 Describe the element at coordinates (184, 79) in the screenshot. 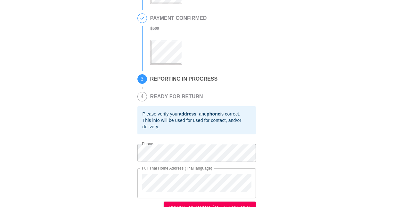

I see `h2: REPORTING IN PROGRESS` at that location.